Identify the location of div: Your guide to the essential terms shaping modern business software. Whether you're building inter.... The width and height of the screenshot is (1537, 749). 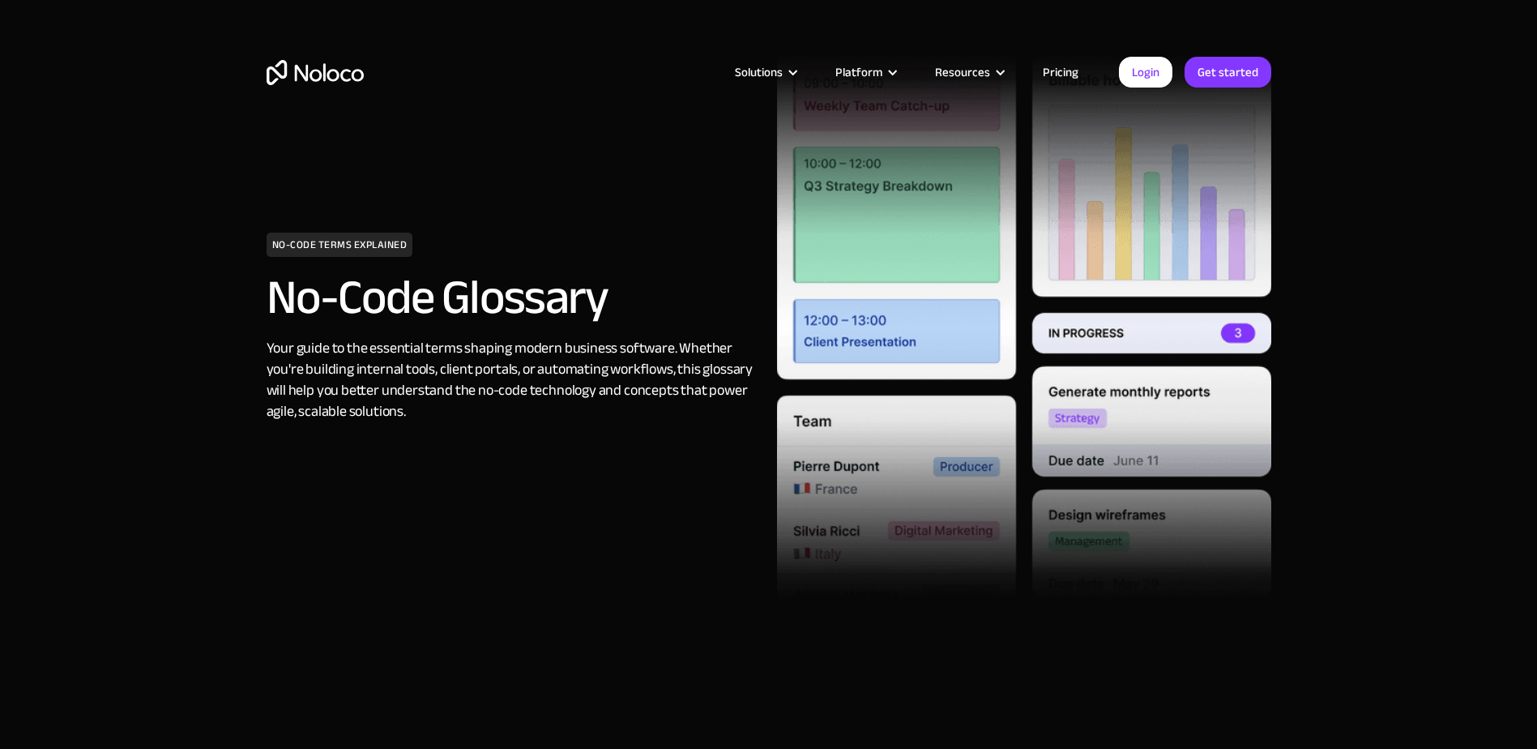
(514, 380).